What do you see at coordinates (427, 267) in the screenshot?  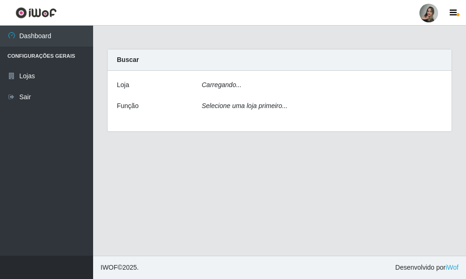 I see `span: Desenvolvido por` at bounding box center [427, 267].